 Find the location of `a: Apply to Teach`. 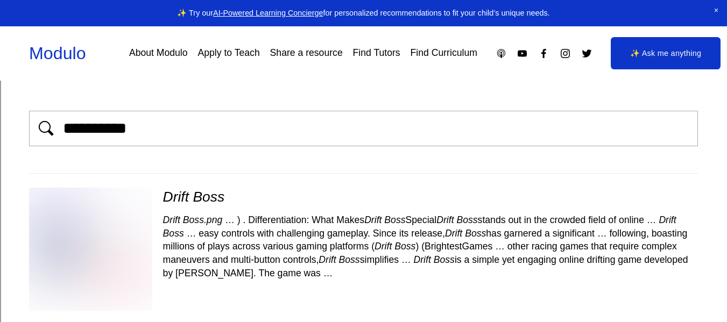

a: Apply to Teach is located at coordinates (228, 53).